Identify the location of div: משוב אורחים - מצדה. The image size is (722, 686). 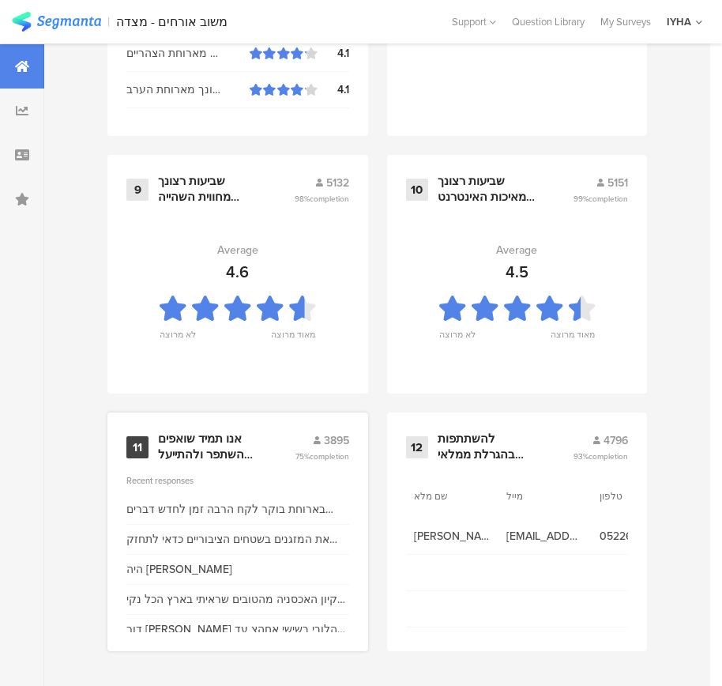
(172, 21).